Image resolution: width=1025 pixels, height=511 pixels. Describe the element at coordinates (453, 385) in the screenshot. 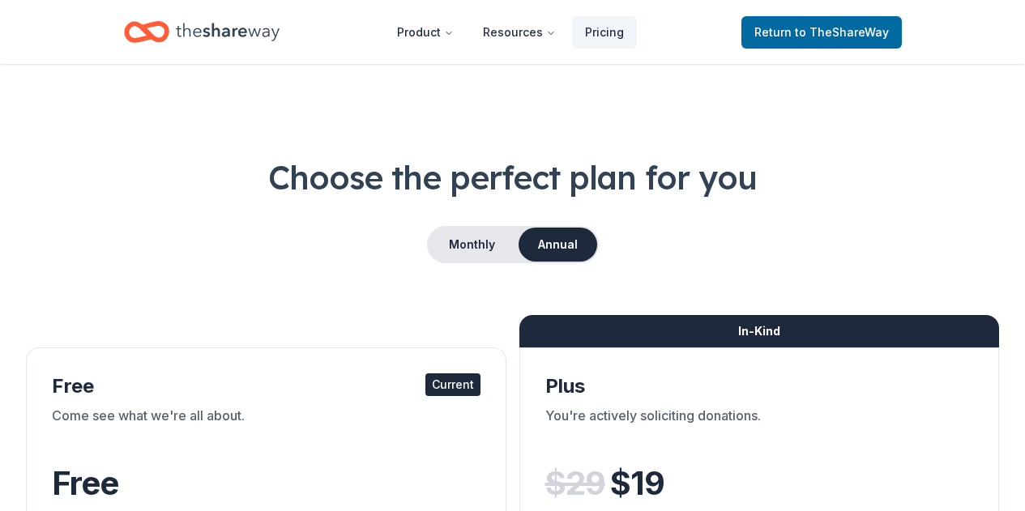

I see `div: Current` at that location.